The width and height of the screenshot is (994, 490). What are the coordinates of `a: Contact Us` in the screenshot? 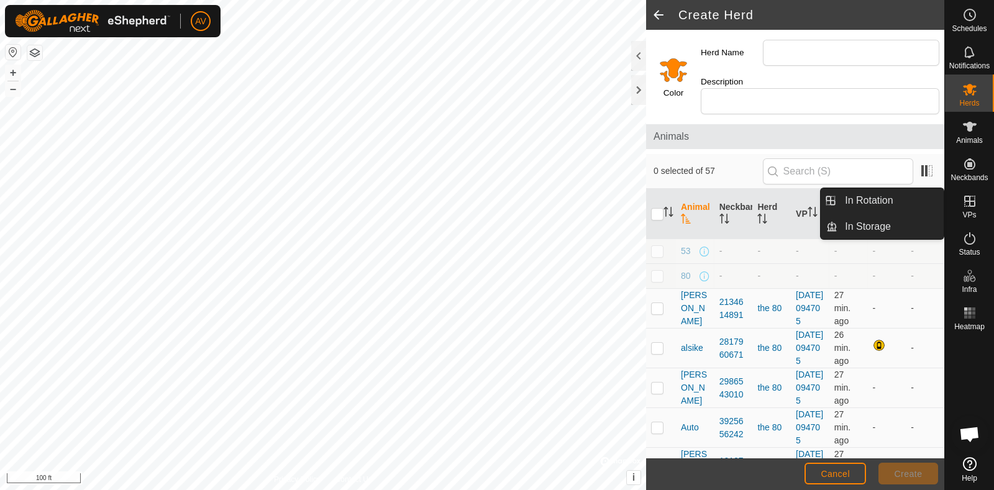 It's located at (354, 480).